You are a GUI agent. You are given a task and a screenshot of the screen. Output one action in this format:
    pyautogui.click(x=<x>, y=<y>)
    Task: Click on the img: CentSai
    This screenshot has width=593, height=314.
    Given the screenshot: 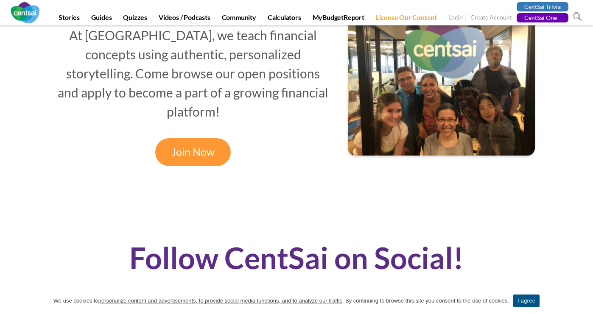 What is the action you would take?
    pyautogui.click(x=25, y=13)
    